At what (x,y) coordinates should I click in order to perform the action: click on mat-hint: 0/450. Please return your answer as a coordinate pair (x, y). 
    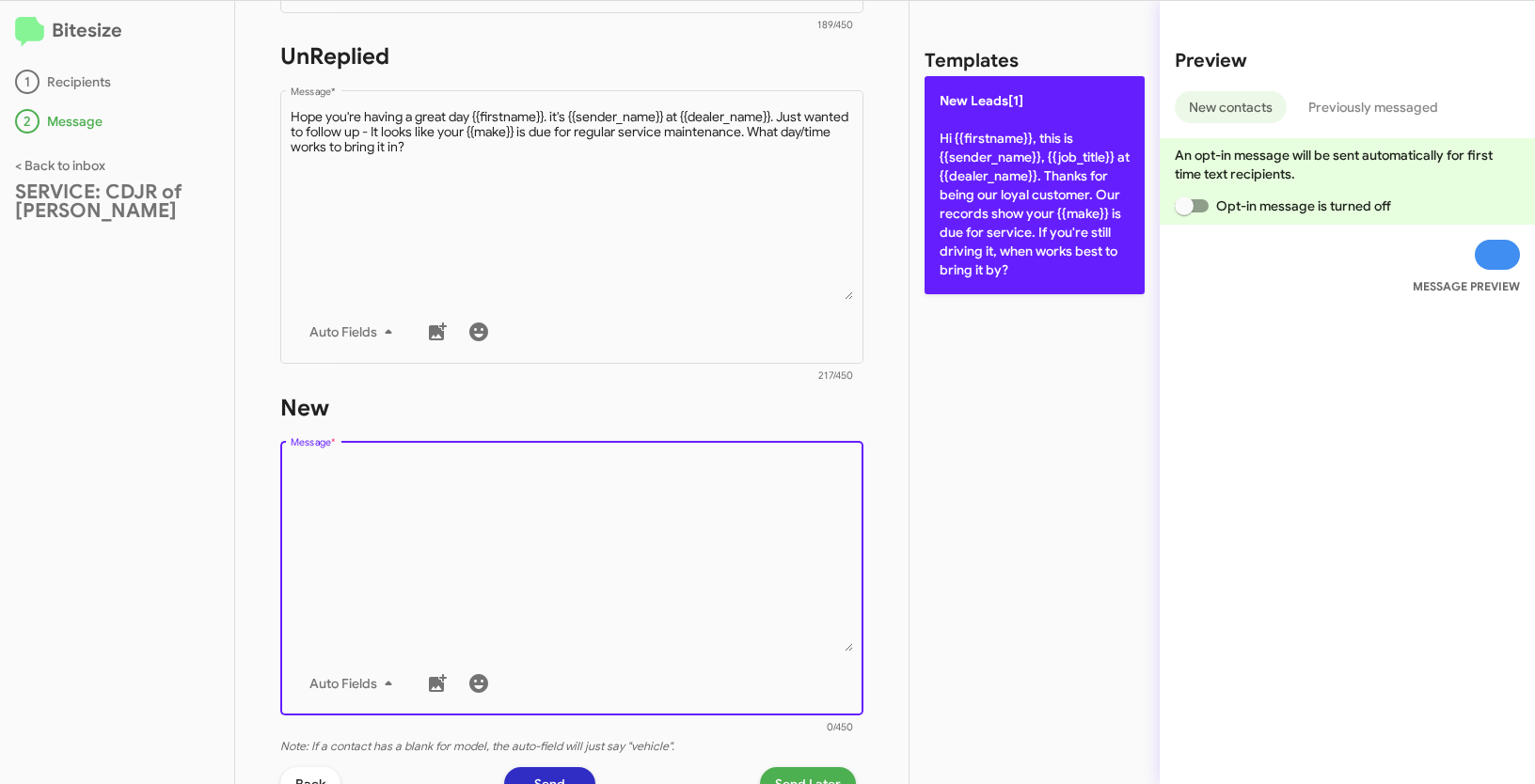
    Looking at the image, I should click on (840, 727).